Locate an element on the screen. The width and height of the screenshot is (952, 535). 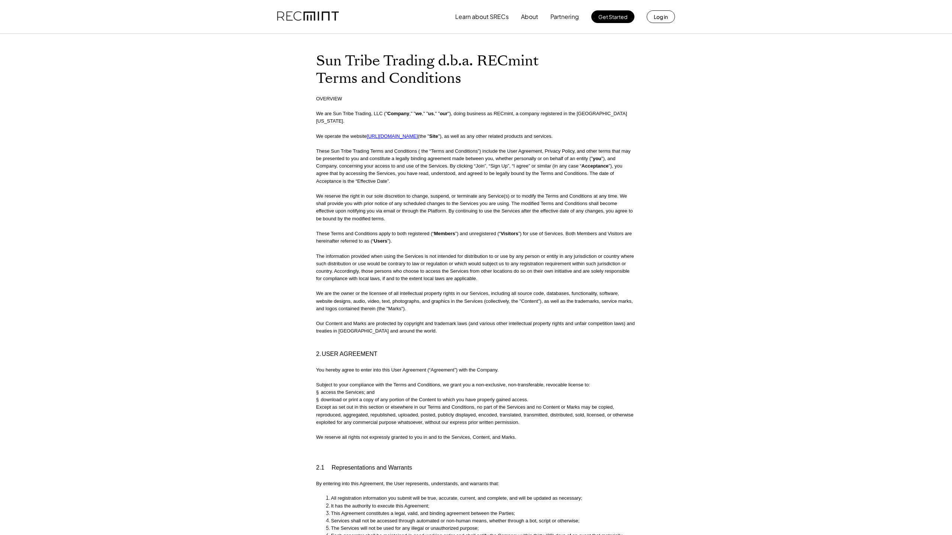
font: We operate the website is located at coordinates (341, 136).